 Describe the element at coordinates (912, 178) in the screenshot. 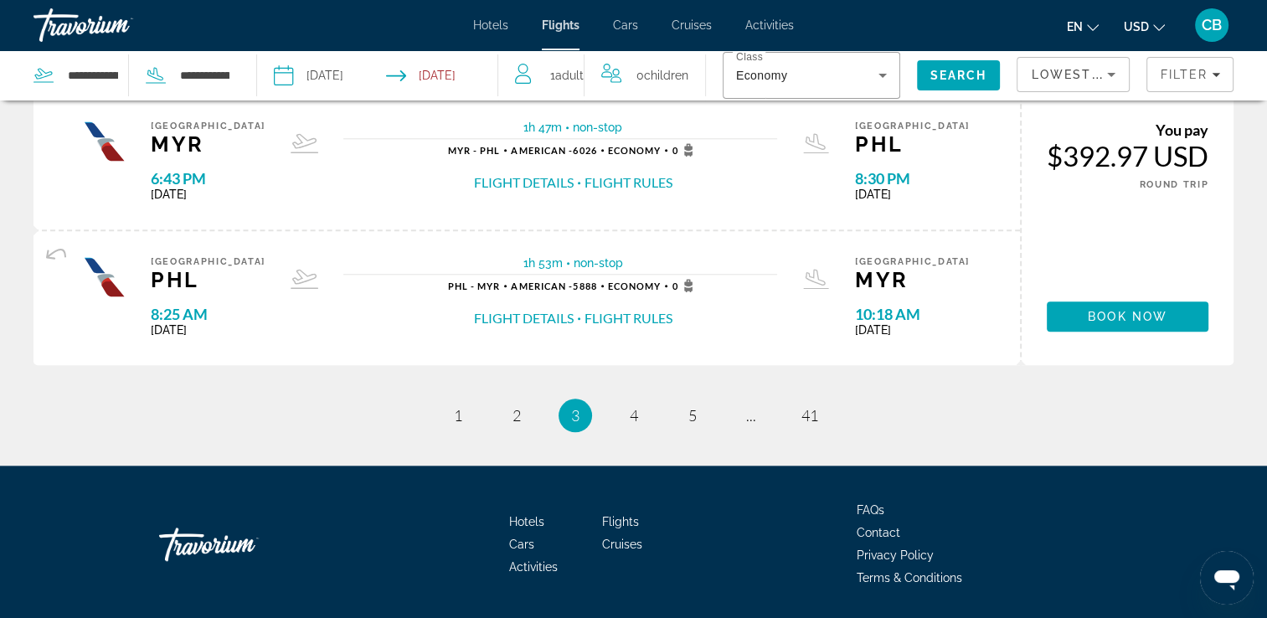

I see `span: 8:30 PM` at that location.